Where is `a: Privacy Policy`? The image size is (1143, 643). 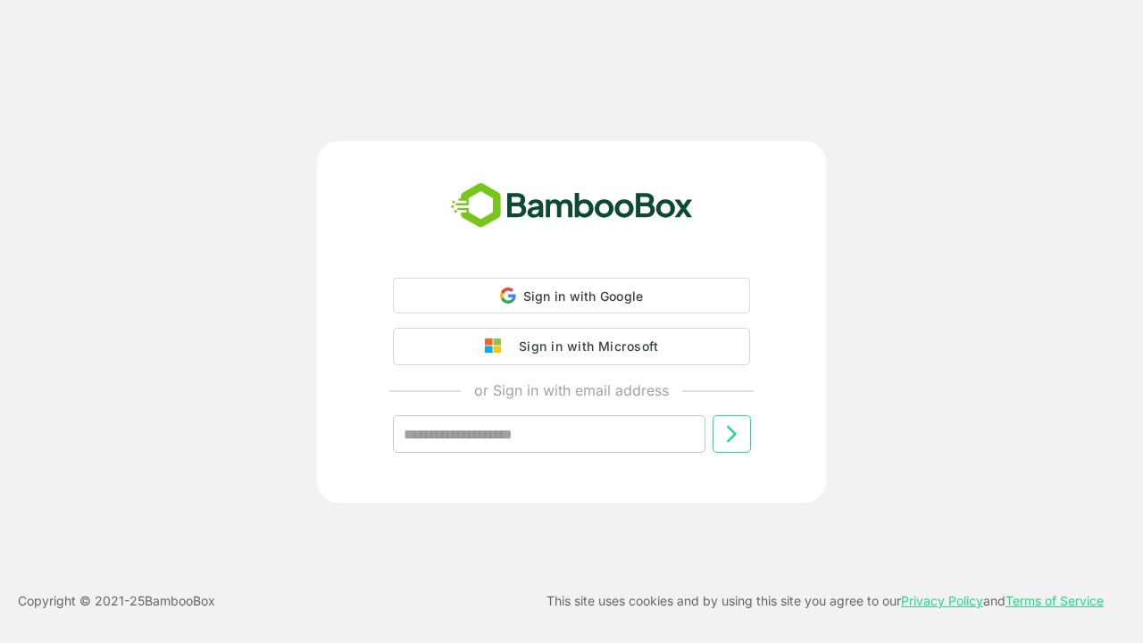
a: Privacy Policy is located at coordinates (942, 600).